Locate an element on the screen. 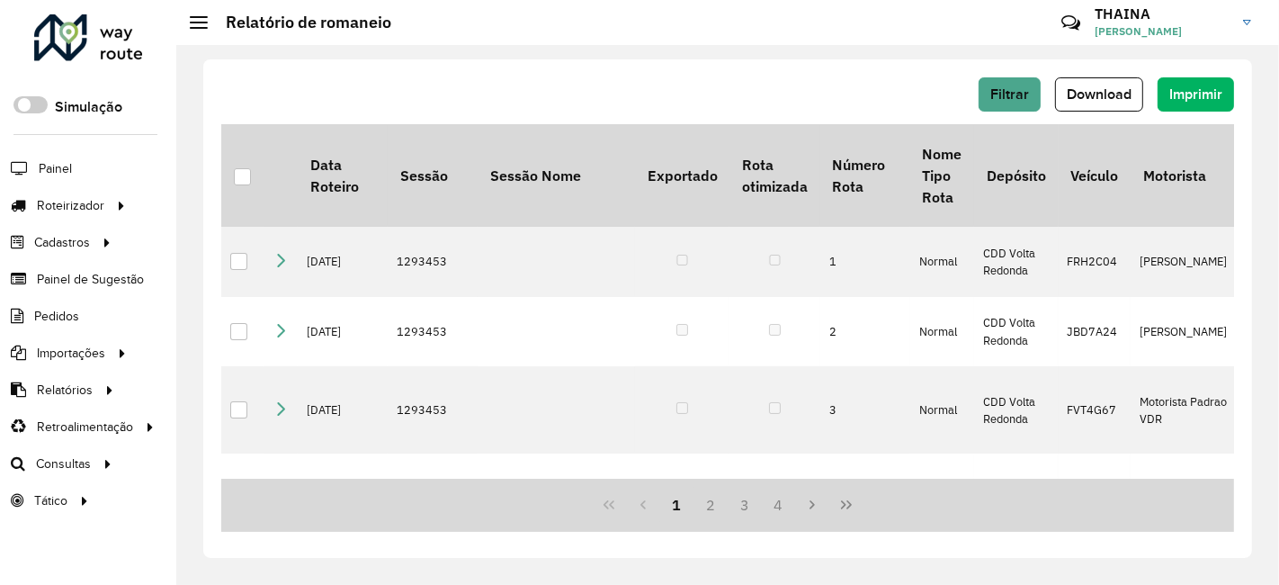 This screenshot has height=585, width=1279. td: 4 is located at coordinates (865, 496).